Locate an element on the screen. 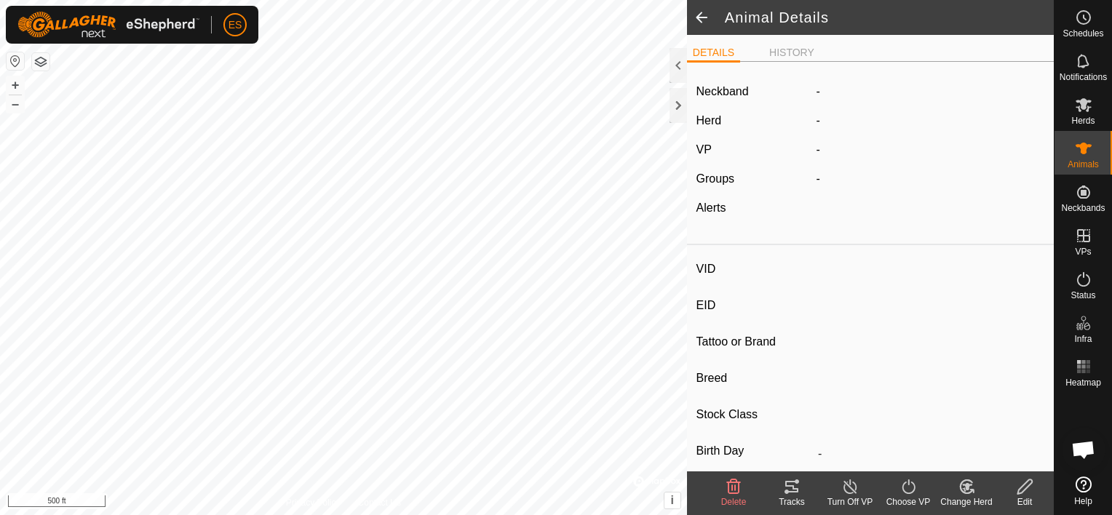 Image resolution: width=1112 pixels, height=515 pixels. h2: Animal Details is located at coordinates (889, 17).